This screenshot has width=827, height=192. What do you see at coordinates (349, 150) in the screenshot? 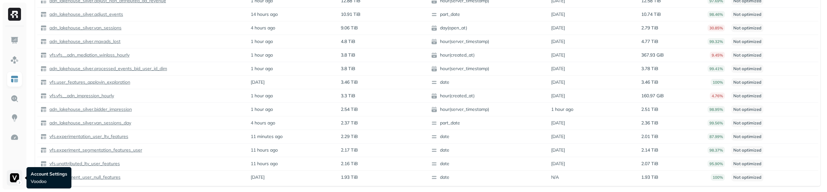
I see `p: 2.17 TiB` at bounding box center [349, 150].